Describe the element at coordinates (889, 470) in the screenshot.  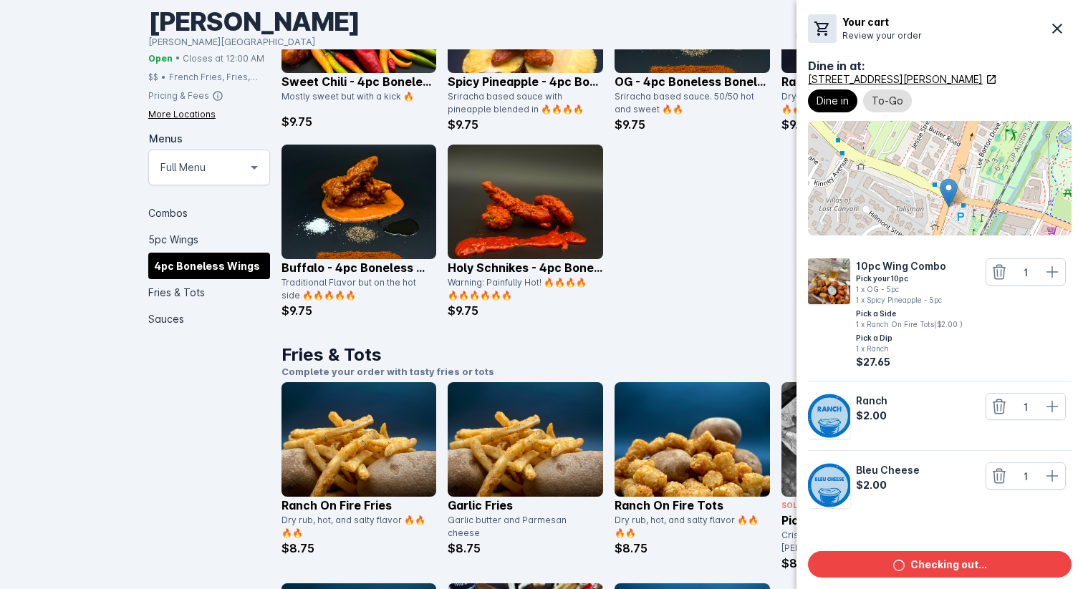
I see `div: Bleu Cheese` at that location.